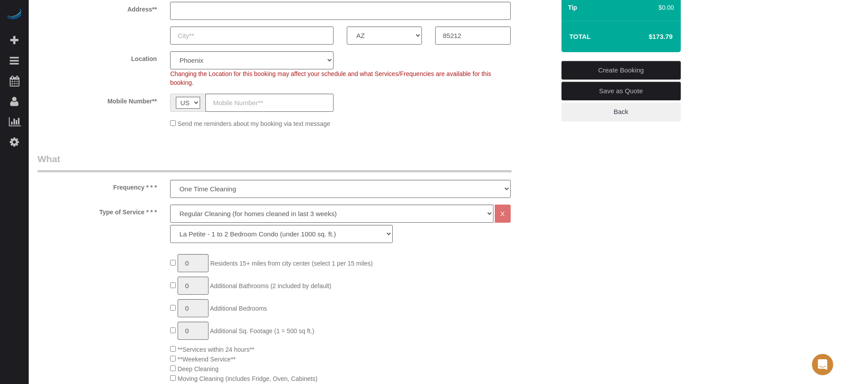  Describe the element at coordinates (216, 350) in the screenshot. I see `span: **Services within 24 hours**` at that location.